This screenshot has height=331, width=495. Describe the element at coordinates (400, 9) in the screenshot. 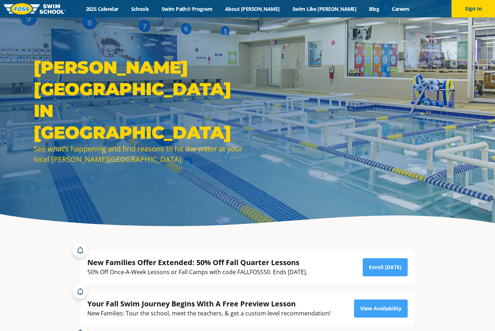

I see `a: Careers` at that location.